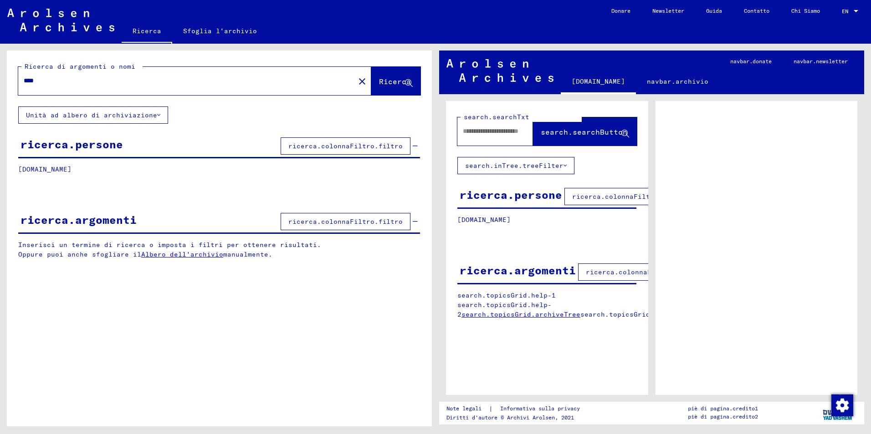 Image resolution: width=871 pixels, height=434 pixels. I want to click on a: Albero dell'archivio, so click(182, 255).